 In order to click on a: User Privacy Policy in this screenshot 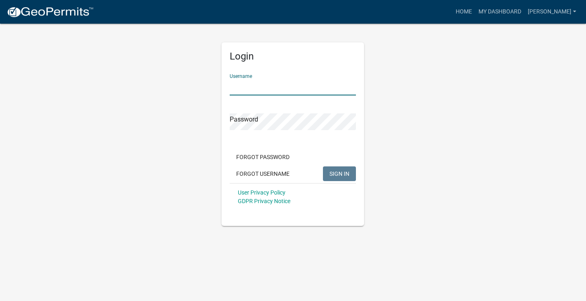, I will do `click(262, 192)`.